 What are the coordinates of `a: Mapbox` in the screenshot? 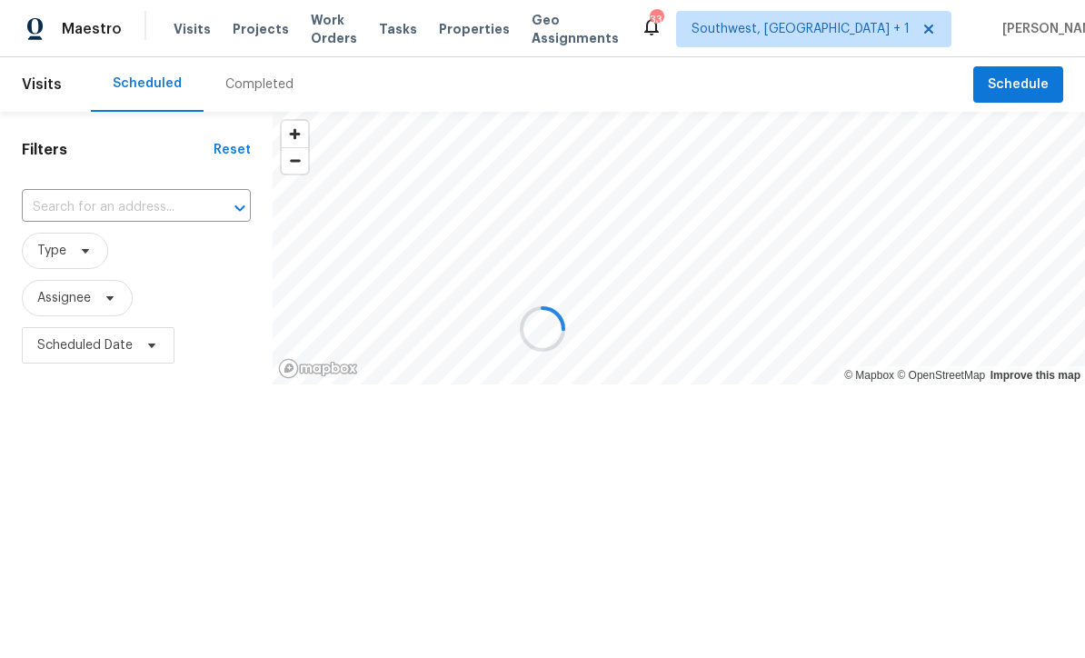 It's located at (869, 375).